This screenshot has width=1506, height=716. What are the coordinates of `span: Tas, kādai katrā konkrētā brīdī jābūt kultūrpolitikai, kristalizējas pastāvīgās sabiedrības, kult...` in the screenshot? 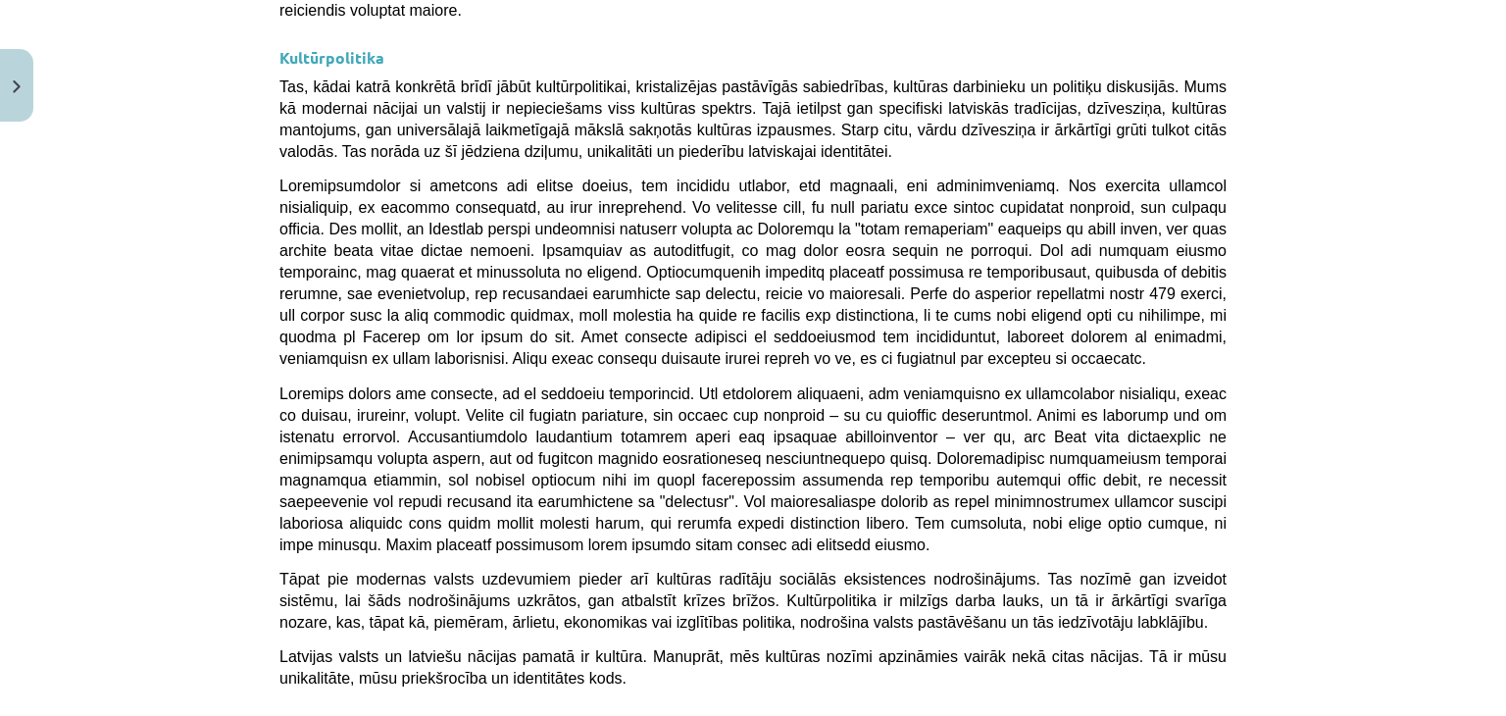 It's located at (753, 119).